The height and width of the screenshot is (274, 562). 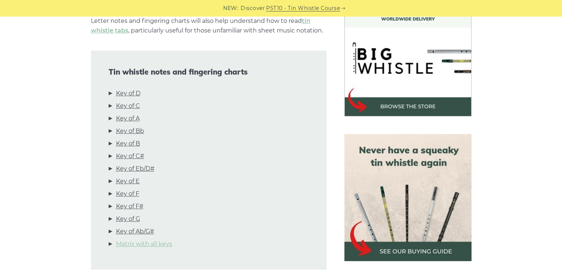 What do you see at coordinates (130, 131) in the screenshot?
I see `a: Key of Bb` at bounding box center [130, 131].